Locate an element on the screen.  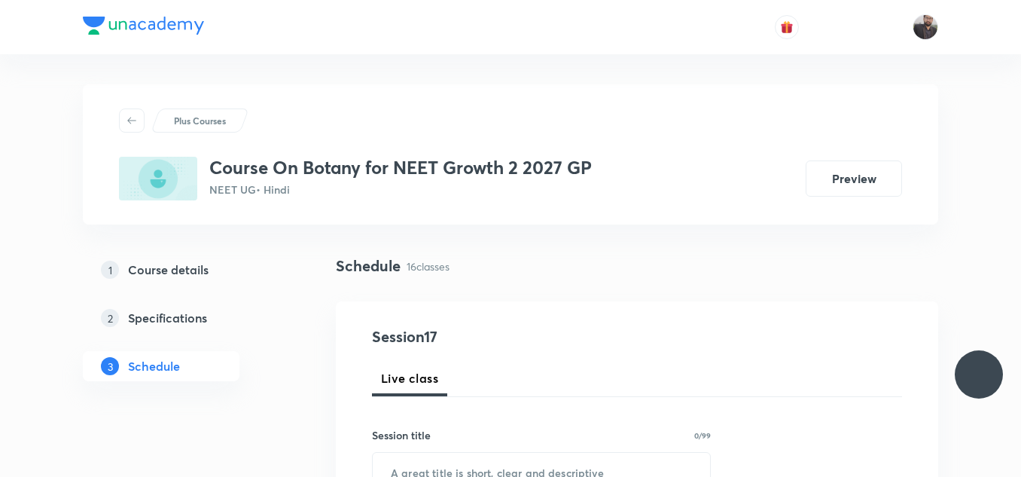
h3: Course On Botany for NEET Growth 2 2027 GP is located at coordinates (401, 167).